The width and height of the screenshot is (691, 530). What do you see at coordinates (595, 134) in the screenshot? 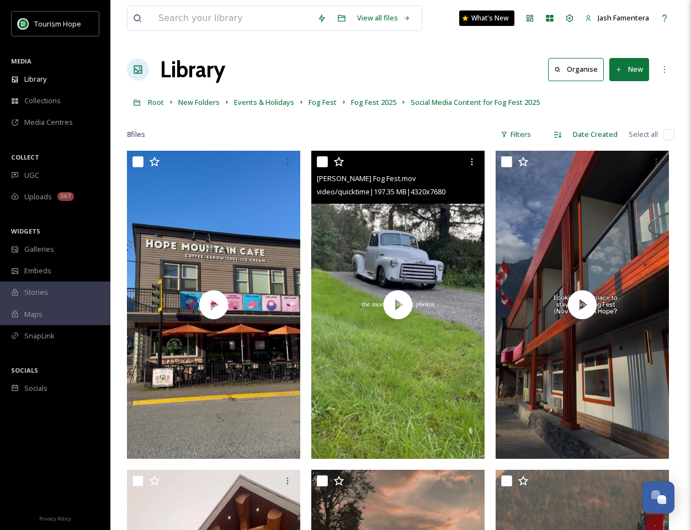
I see `div: Date Created` at bounding box center [595, 134].